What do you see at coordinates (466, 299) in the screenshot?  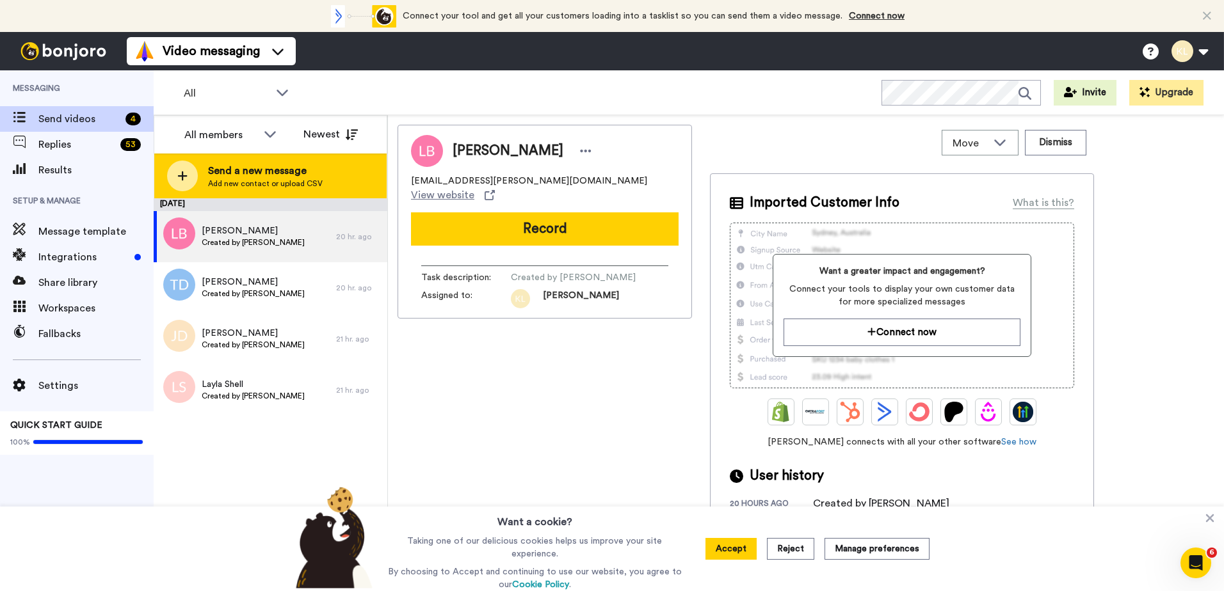 I see `span: Assigned to:` at bounding box center [466, 299].